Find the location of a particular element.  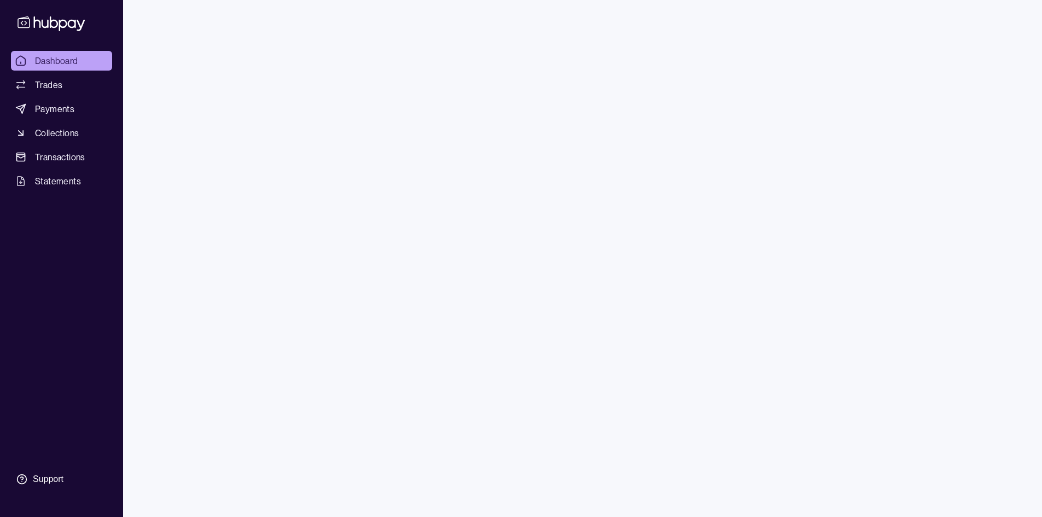

a: Collections is located at coordinates (61, 133).